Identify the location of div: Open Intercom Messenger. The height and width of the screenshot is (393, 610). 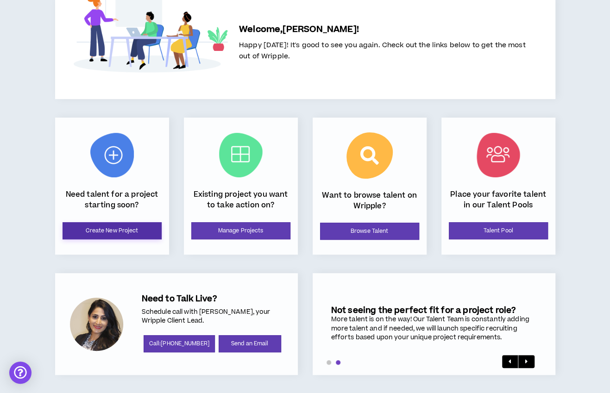
(20, 373).